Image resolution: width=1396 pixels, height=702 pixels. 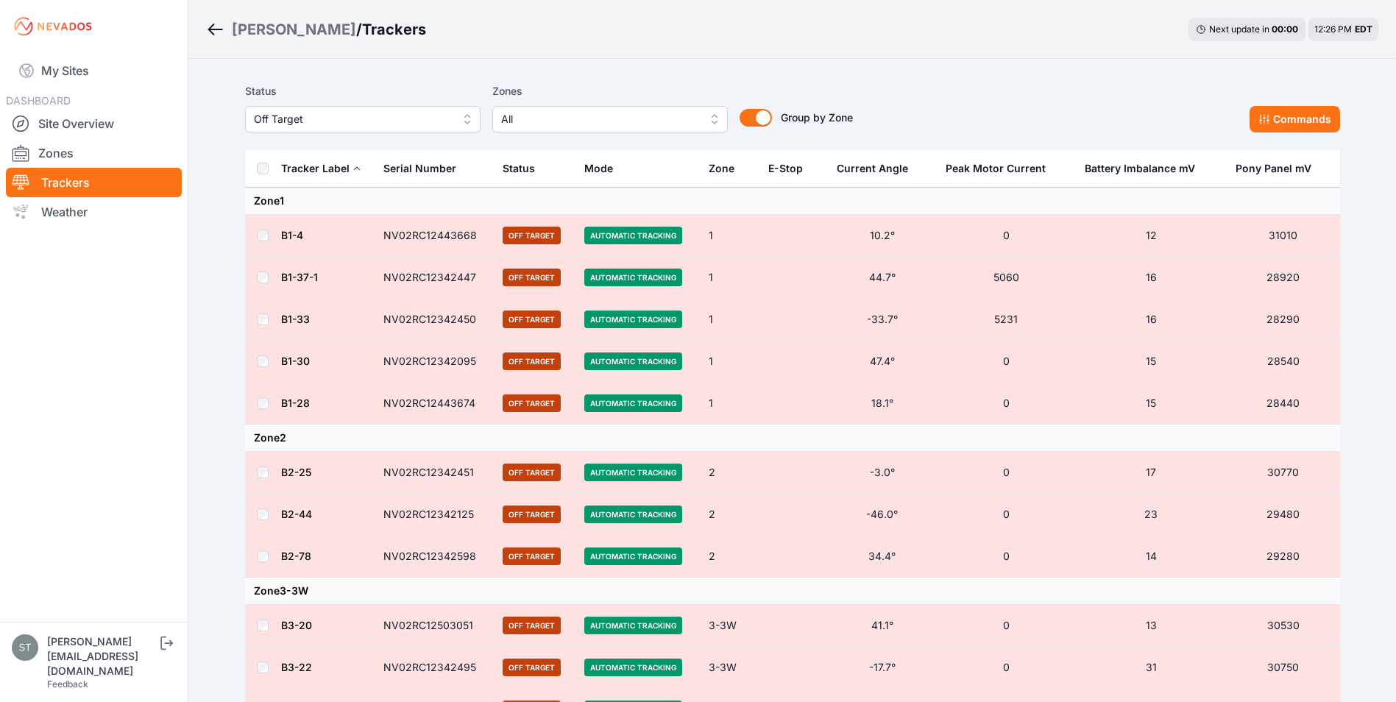 What do you see at coordinates (881, 472) in the screenshot?
I see `td: -3.0°` at bounding box center [881, 472].